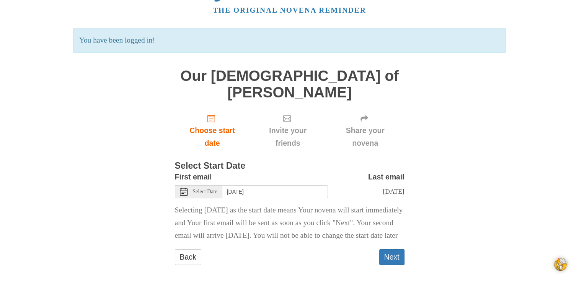 The height and width of the screenshot is (283, 579). I want to click on span: Share your novena, so click(365, 137).